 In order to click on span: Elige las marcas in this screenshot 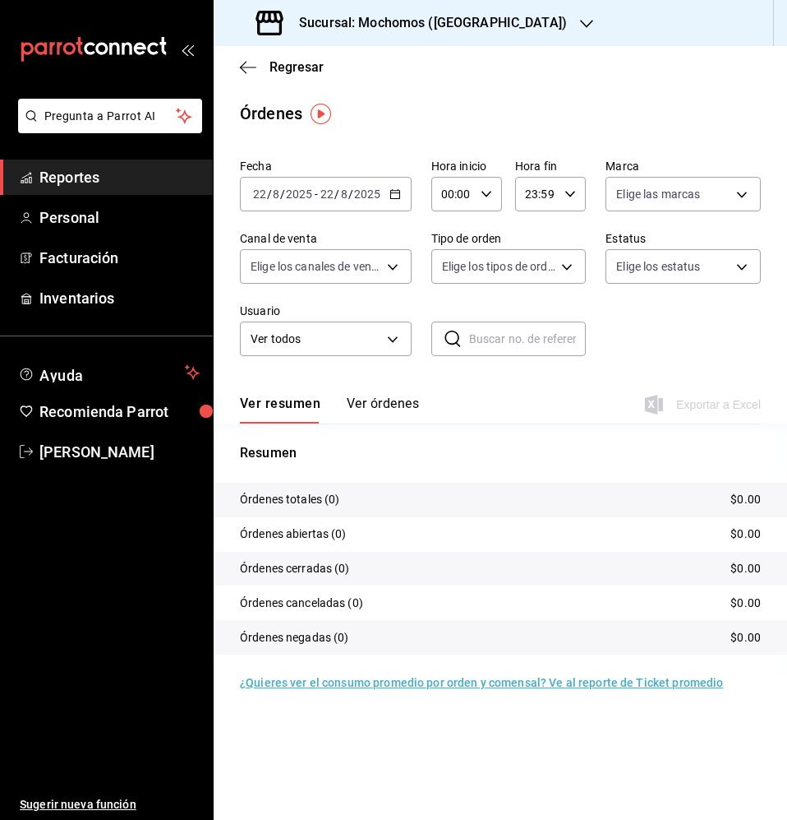, I will do `click(658, 194)`.